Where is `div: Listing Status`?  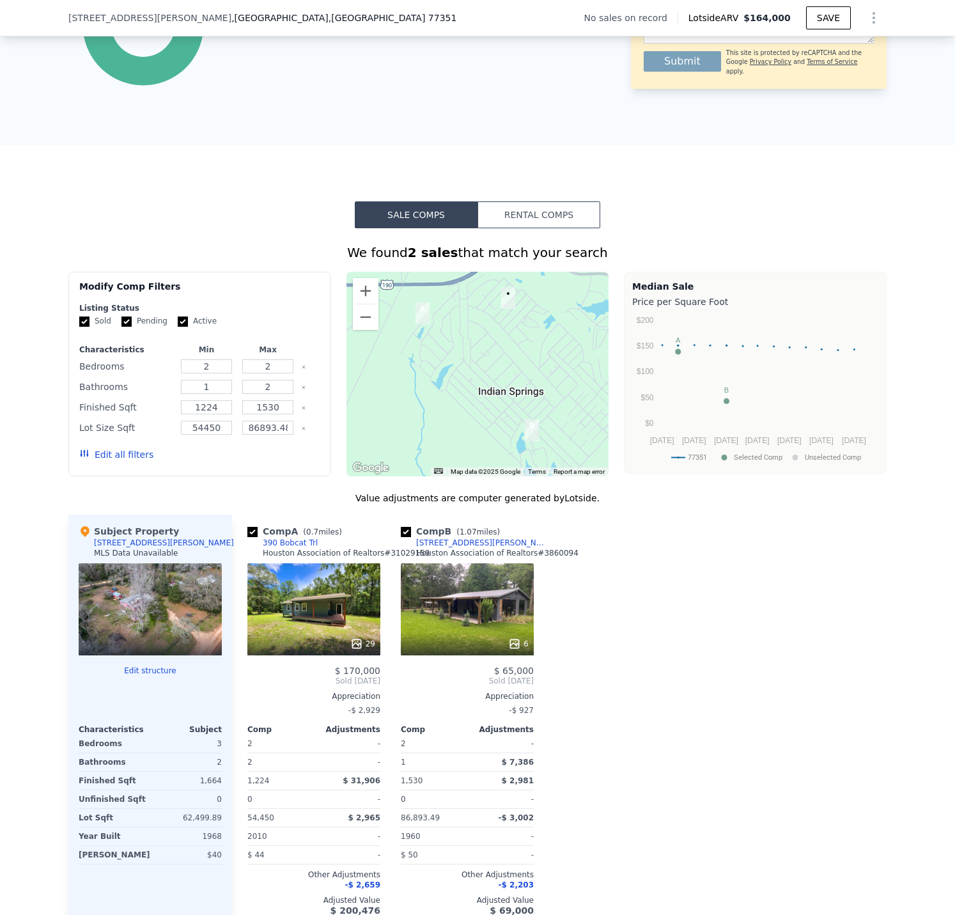
div: Listing Status is located at coordinates (199, 308).